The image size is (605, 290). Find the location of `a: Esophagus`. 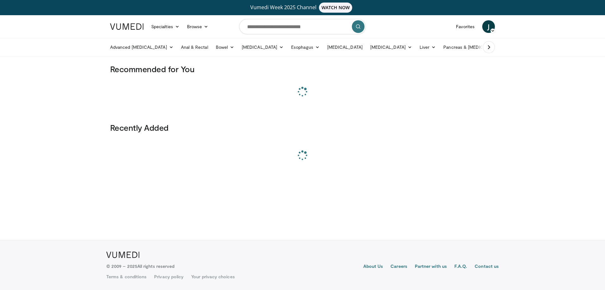

a: Esophagus is located at coordinates (305, 47).